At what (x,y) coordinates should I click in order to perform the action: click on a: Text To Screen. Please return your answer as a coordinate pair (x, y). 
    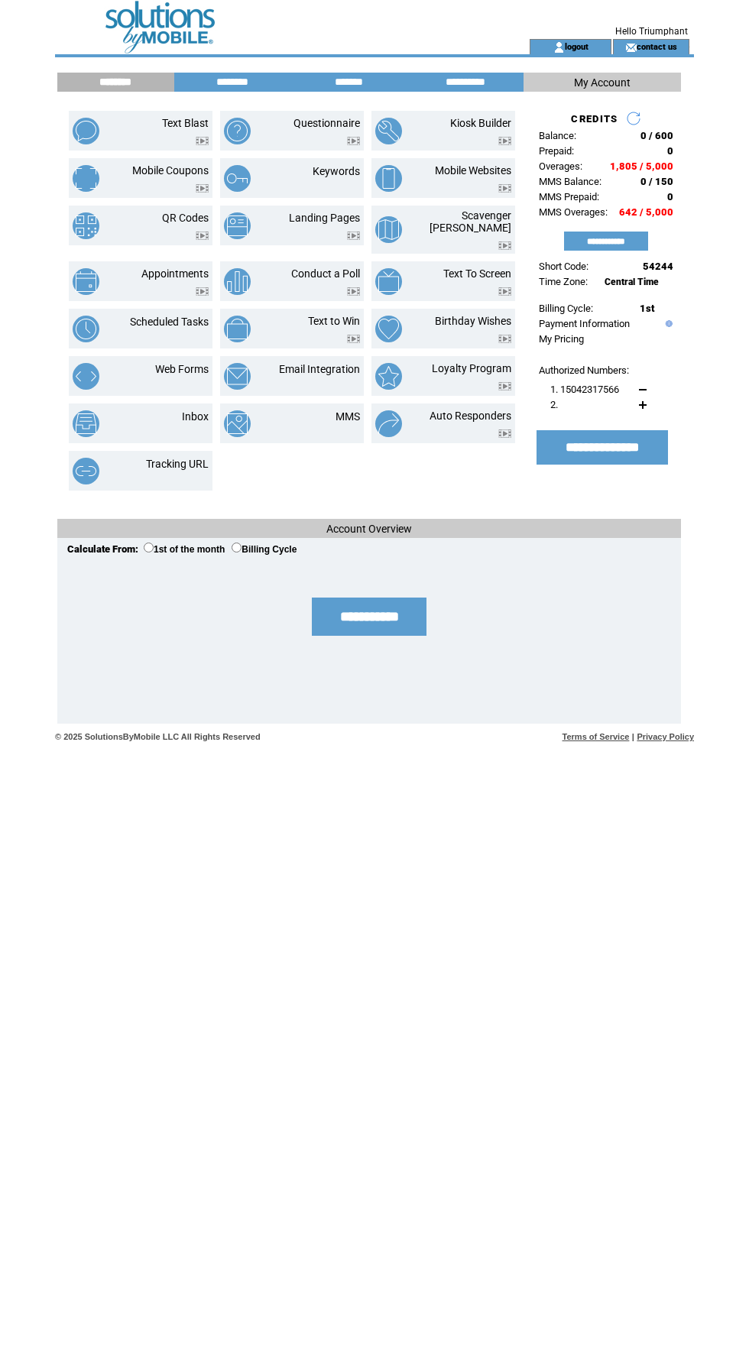
    Looking at the image, I should click on (477, 274).